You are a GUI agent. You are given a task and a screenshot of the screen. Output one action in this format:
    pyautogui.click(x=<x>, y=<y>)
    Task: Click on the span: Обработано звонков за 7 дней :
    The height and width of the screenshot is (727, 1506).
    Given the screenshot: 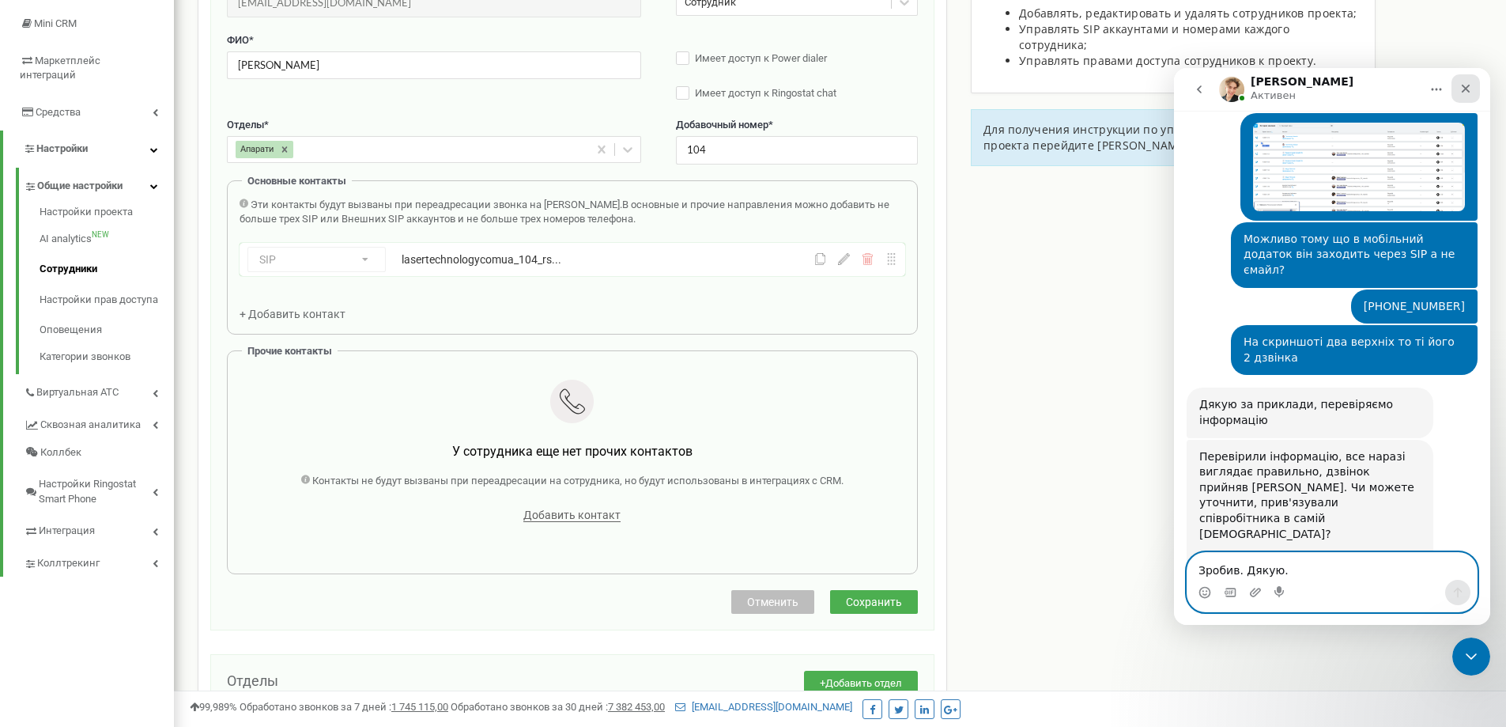 What is the action you would take?
    pyautogui.click(x=344, y=706)
    